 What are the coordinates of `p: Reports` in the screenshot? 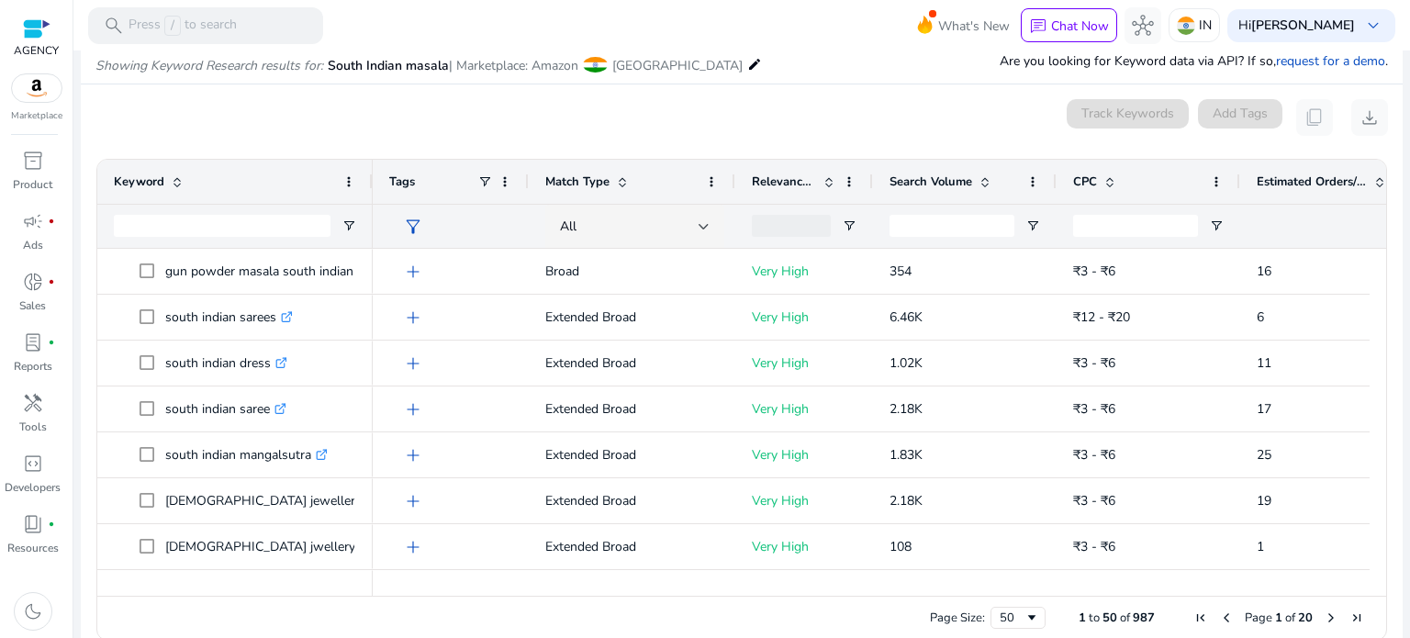 It's located at (33, 366).